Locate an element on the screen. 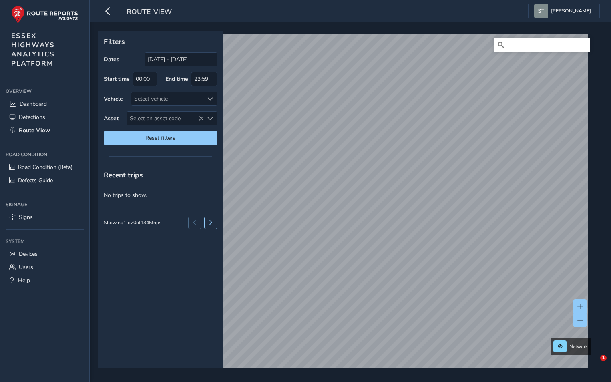  span: Defects Guide is located at coordinates (35, 180).